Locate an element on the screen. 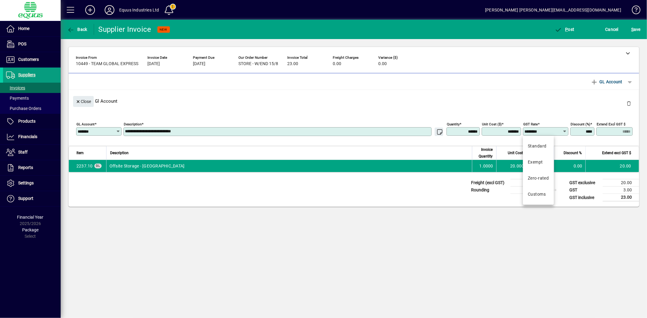 This screenshot has width=647, height=318. span: Customers is located at coordinates (28, 59).